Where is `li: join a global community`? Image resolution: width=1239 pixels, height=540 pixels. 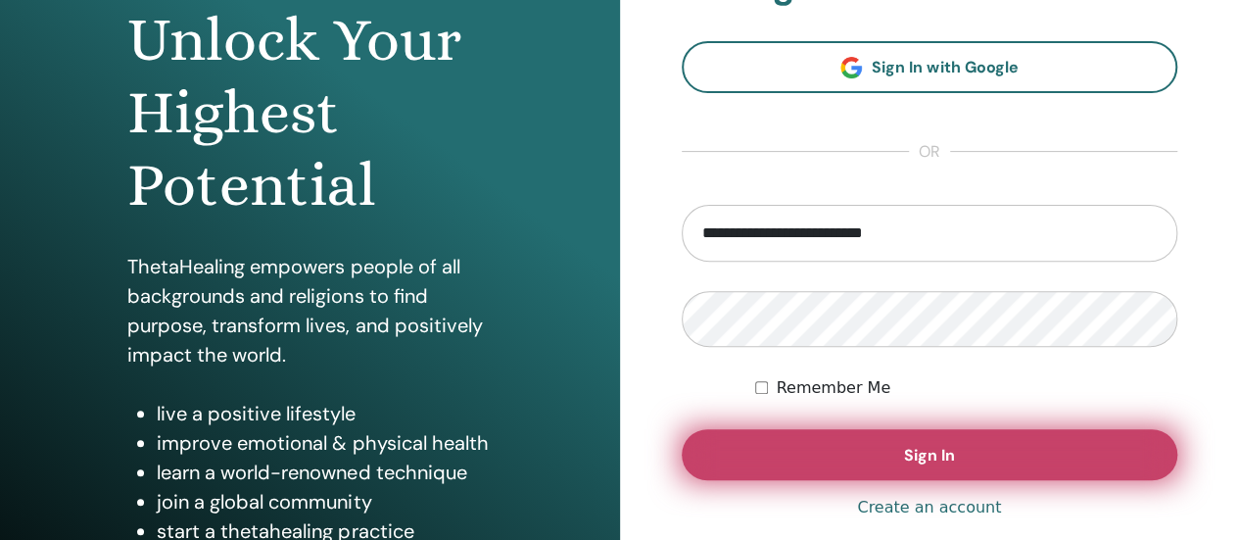 li: join a global community is located at coordinates (324, 502).